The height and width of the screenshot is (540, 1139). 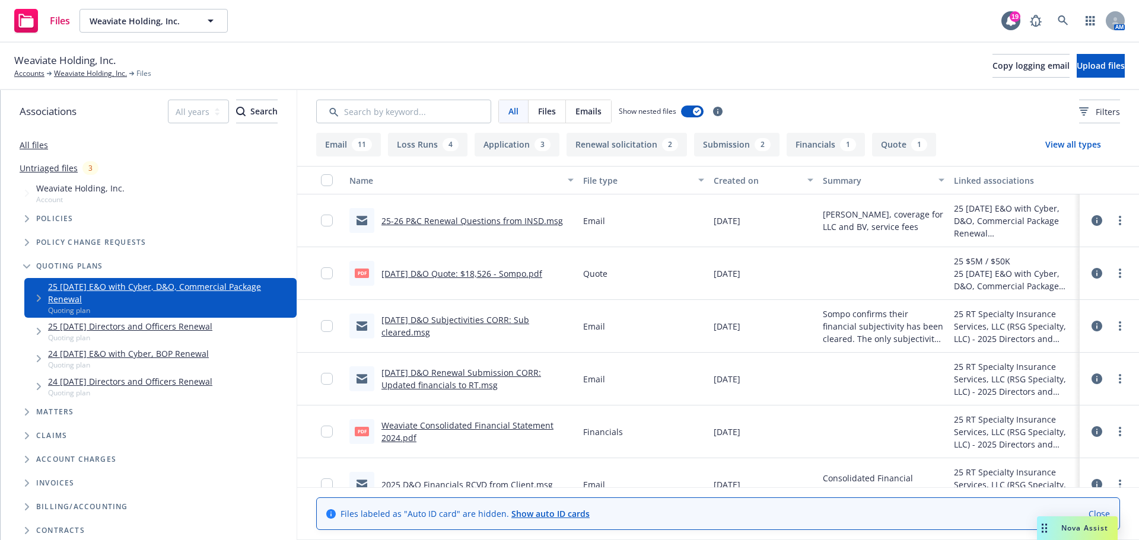 I want to click on button: Summary, so click(x=883, y=180).